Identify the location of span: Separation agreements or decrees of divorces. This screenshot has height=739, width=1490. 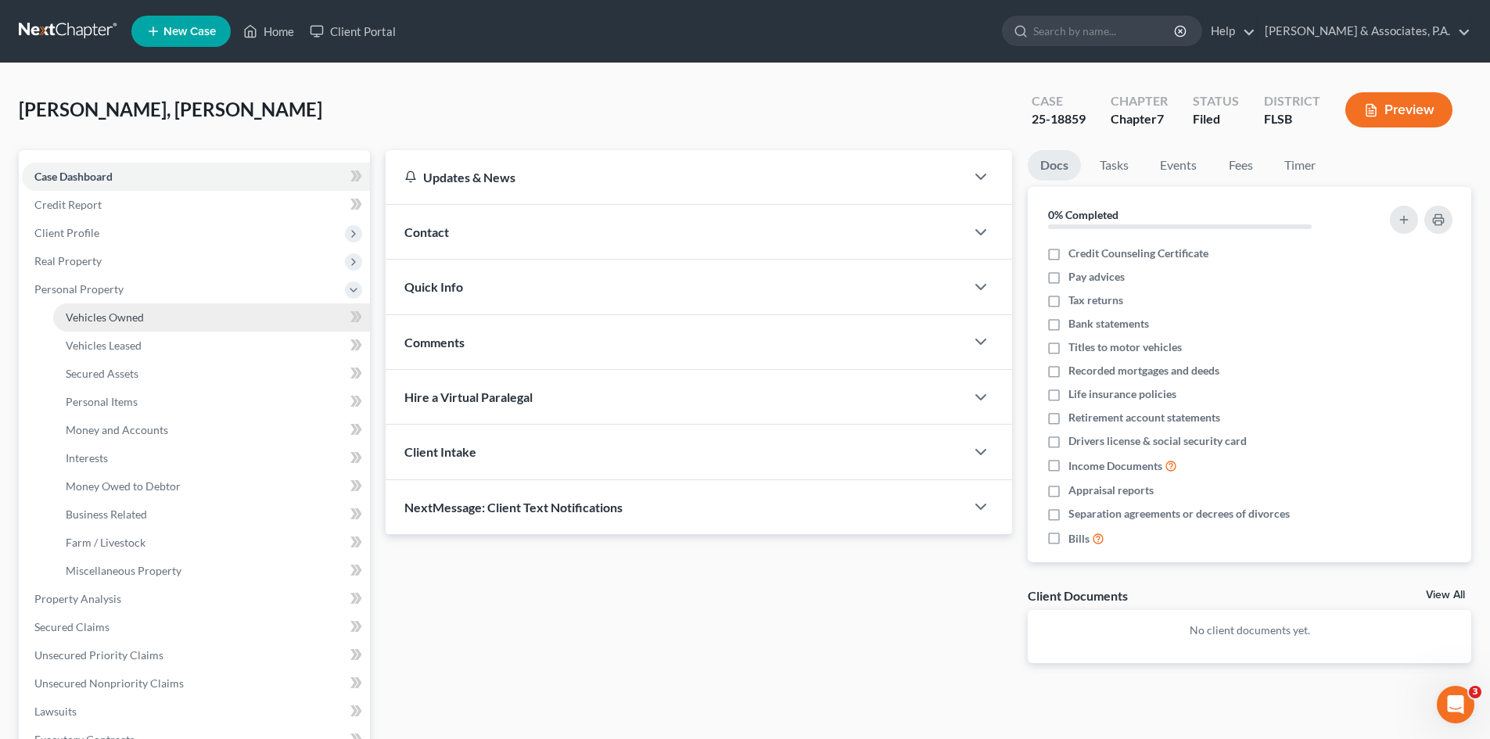
(1179, 514).